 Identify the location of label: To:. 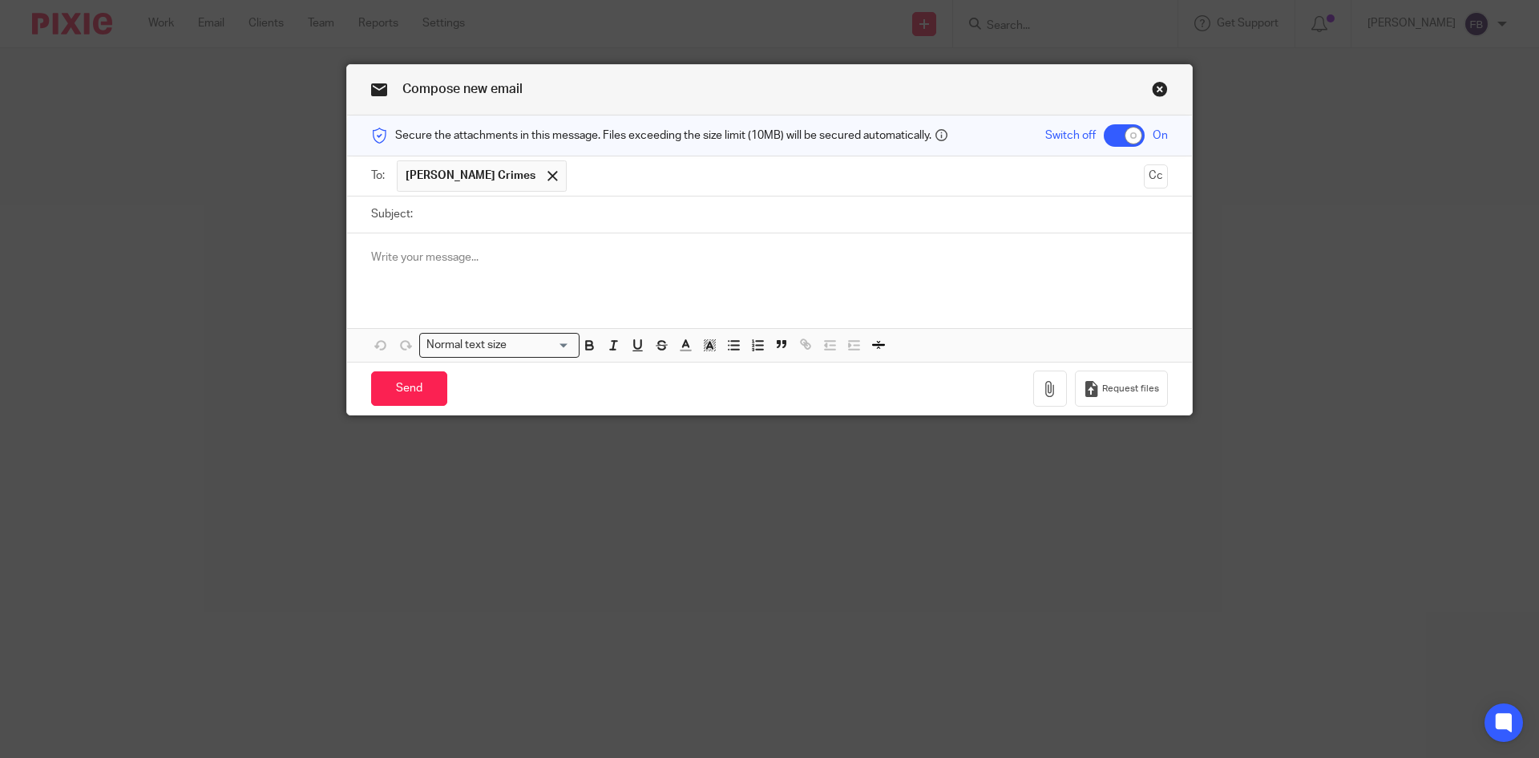
(380, 176).